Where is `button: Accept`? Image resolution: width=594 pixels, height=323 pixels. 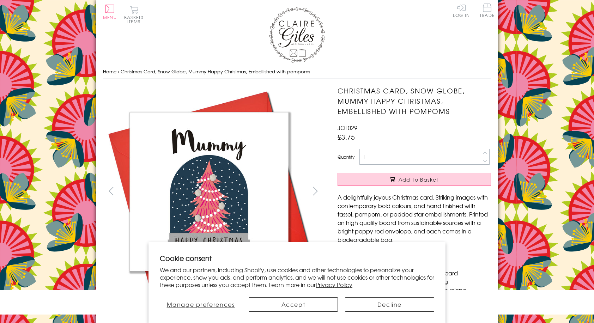
button: Accept is located at coordinates (293, 304).